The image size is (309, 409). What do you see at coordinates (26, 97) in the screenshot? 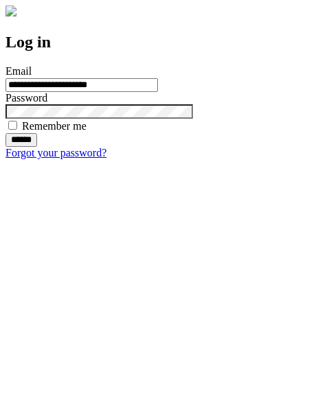
I see `label: Password` at bounding box center [26, 97].